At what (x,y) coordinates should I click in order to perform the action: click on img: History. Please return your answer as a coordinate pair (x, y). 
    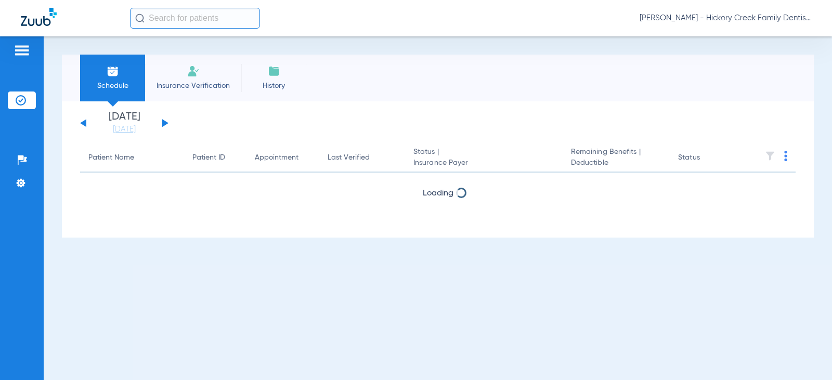
    Looking at the image, I should click on (274, 71).